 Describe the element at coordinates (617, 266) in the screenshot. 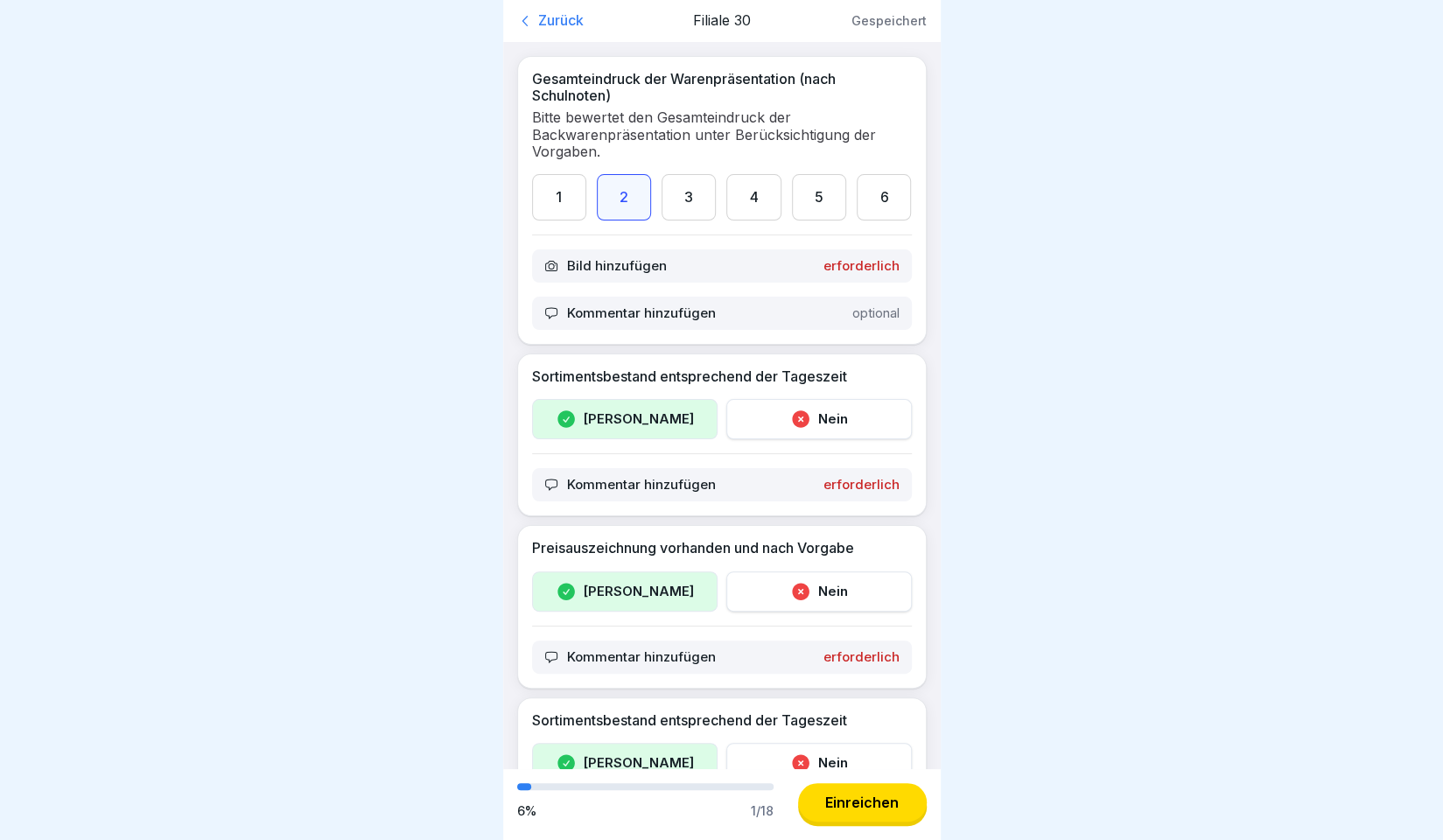

I see `p: Bild hinzufügen` at that location.